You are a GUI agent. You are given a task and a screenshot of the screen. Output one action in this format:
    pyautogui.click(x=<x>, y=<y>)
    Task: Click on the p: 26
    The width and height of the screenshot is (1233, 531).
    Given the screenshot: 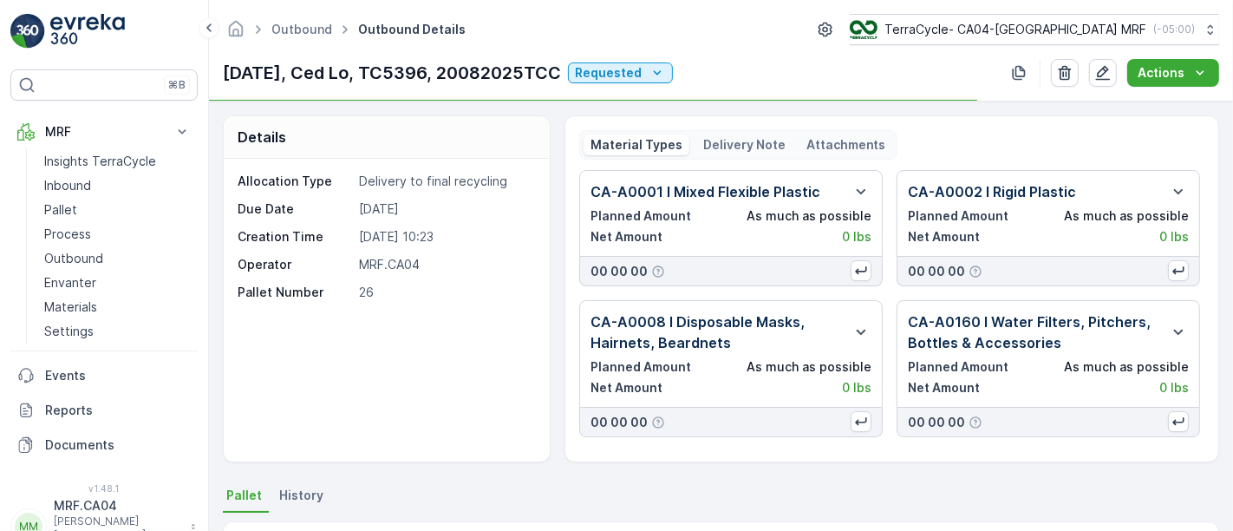 What is the action you would take?
    pyautogui.click(x=445, y=292)
    